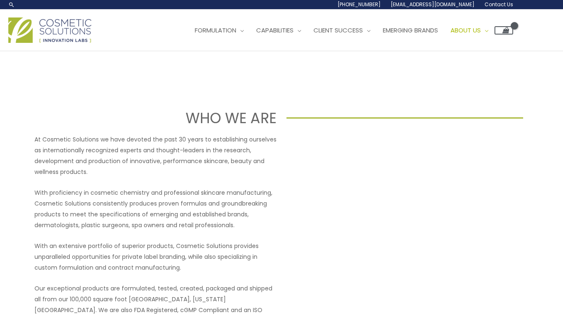 Image resolution: width=563 pixels, height=315 pixels. What do you see at coordinates (410, 30) in the screenshot?
I see `a: Emerging Brands` at bounding box center [410, 30].